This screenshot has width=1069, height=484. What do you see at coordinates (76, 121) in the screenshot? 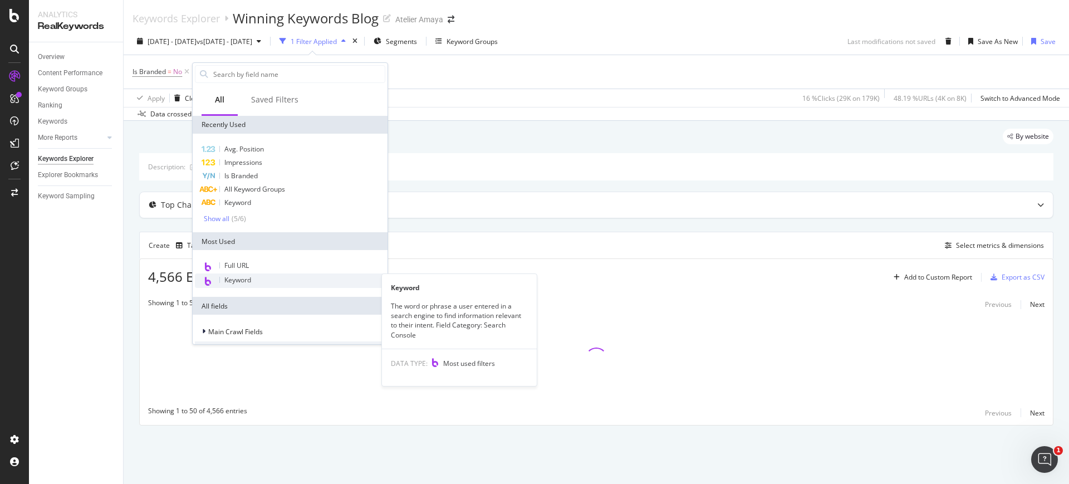
I see `a: Keywords` at bounding box center [76, 121].